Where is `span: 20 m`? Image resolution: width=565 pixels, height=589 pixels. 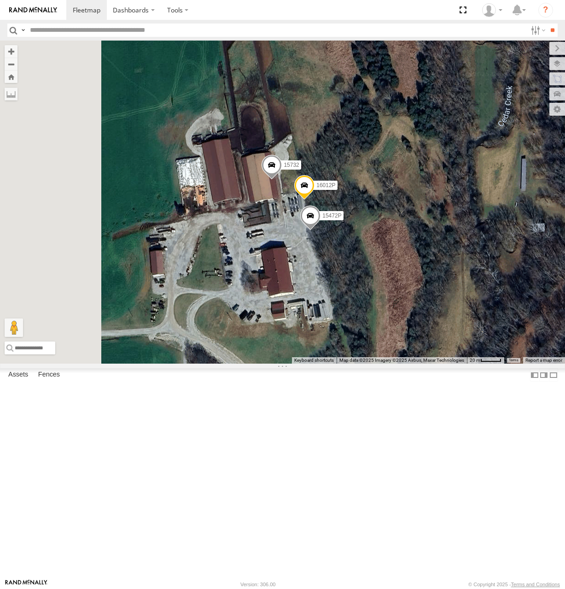 span: 20 m is located at coordinates (475, 360).